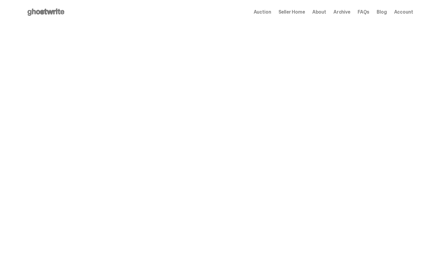  What do you see at coordinates (292, 12) in the screenshot?
I see `span: Seller Home` at bounding box center [292, 12].